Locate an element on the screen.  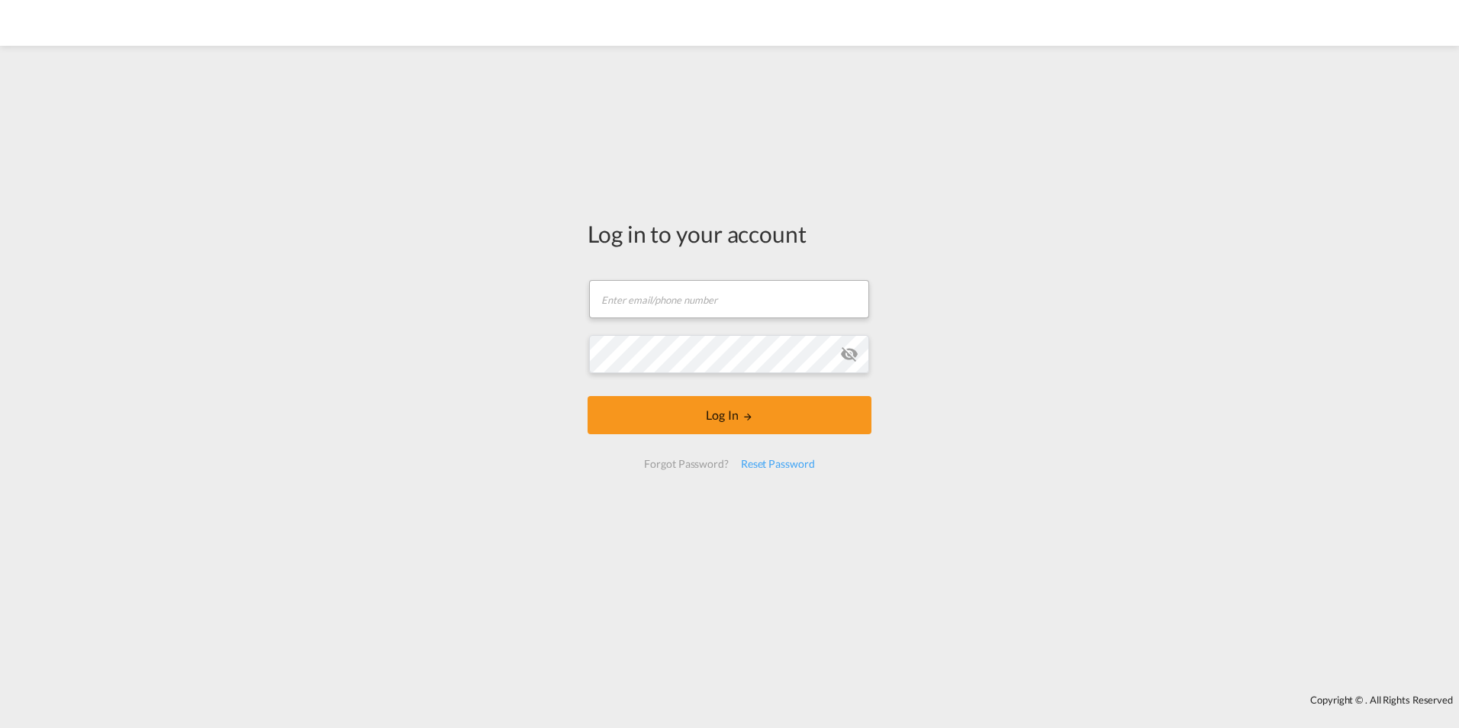
div: Log in to your account is located at coordinates (729, 233).